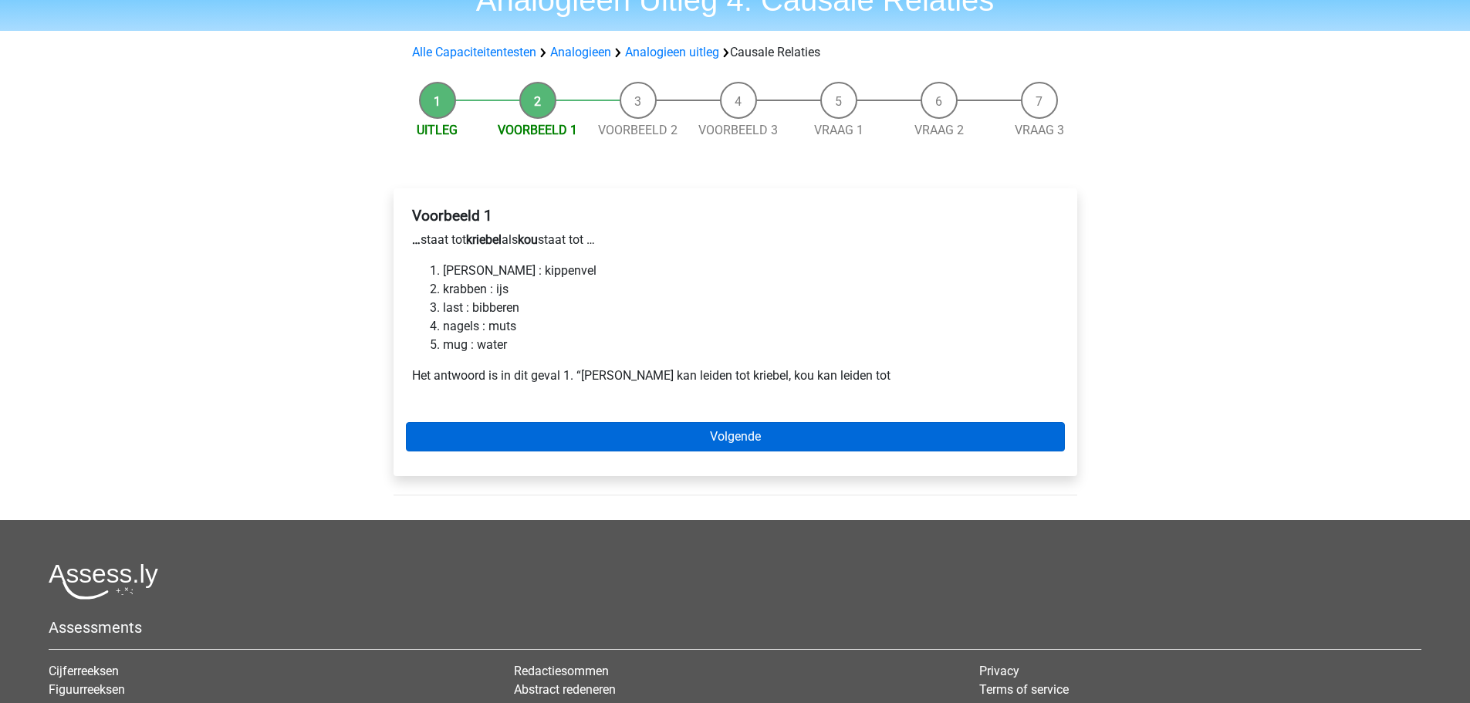 This screenshot has width=1470, height=703. What do you see at coordinates (751, 289) in the screenshot?
I see `li: krabben : ijs` at bounding box center [751, 289].